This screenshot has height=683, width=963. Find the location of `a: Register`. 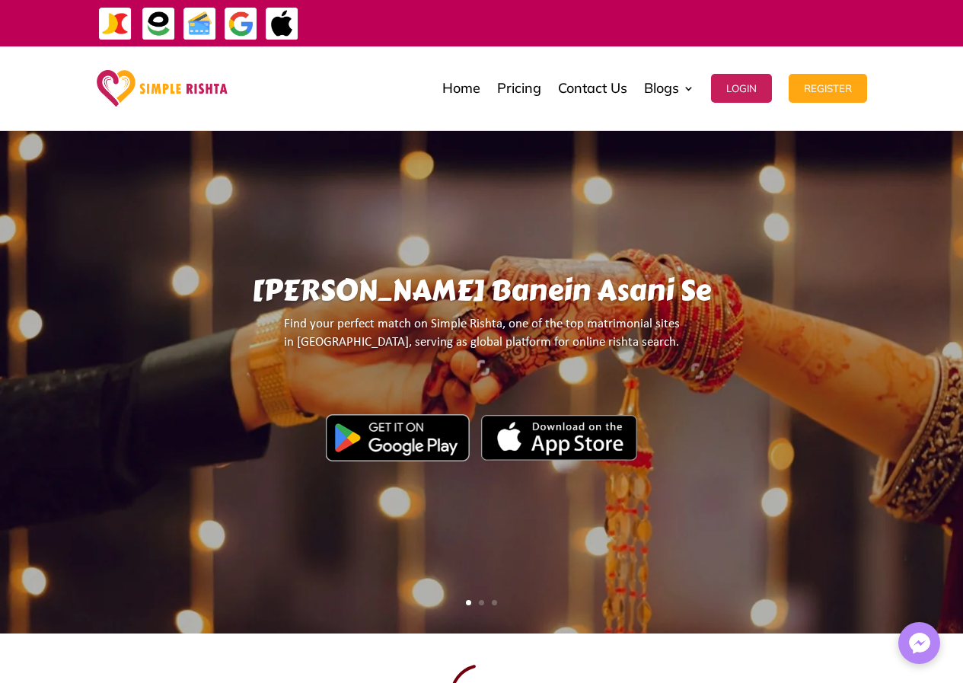

a: Register is located at coordinates (828, 88).